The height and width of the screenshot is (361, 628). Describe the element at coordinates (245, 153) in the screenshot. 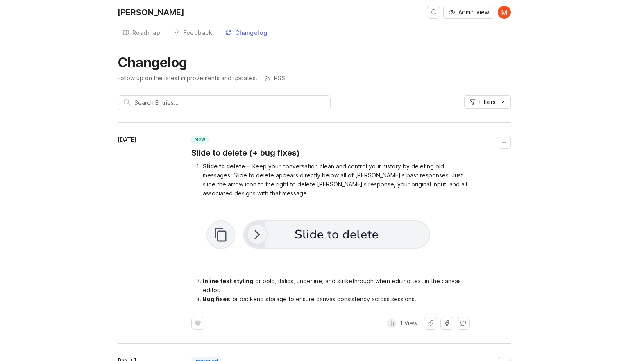

I see `h1: Slide to delete (+ bug fixes)` at that location.